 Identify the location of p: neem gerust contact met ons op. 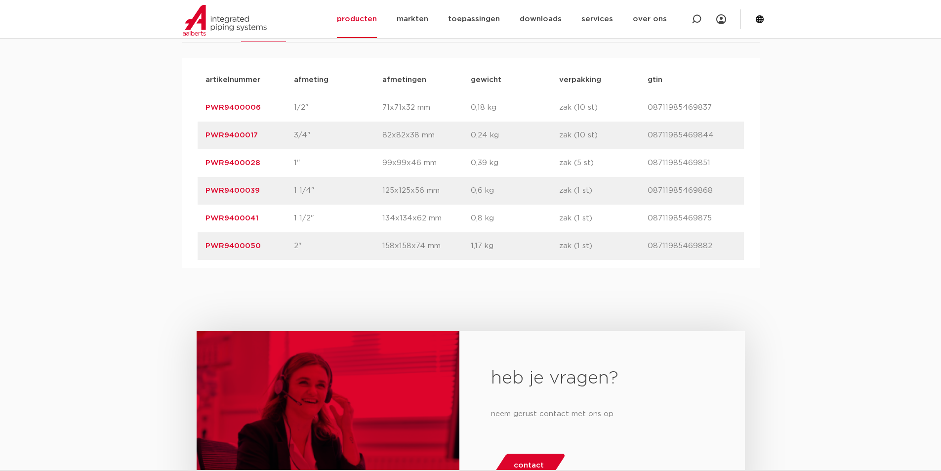
(602, 414).